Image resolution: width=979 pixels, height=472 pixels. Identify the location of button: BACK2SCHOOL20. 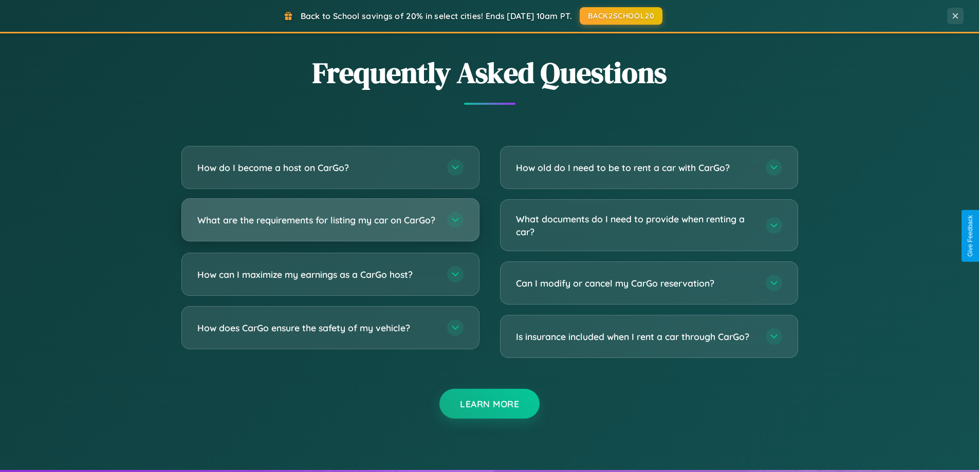
(621, 16).